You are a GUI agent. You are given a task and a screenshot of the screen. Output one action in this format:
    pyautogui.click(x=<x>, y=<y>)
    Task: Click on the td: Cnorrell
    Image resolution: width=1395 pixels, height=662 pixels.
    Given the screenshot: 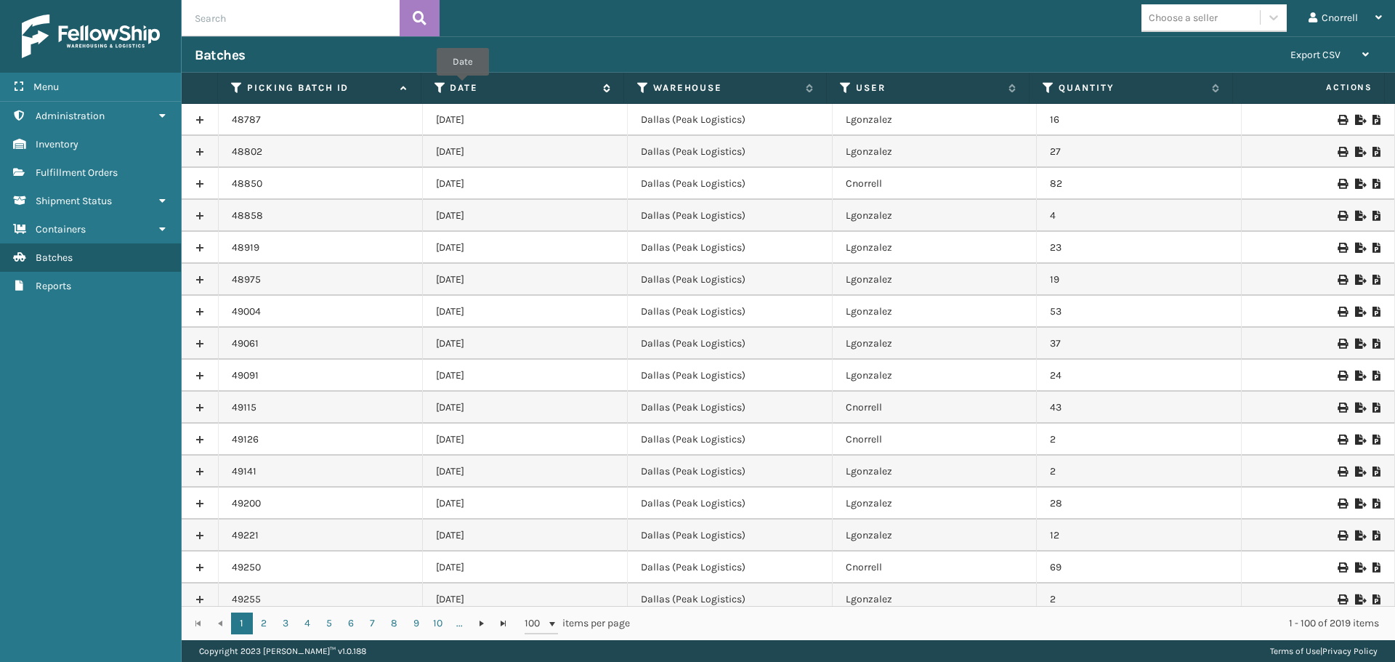 What is the action you would take?
    pyautogui.click(x=935, y=439)
    